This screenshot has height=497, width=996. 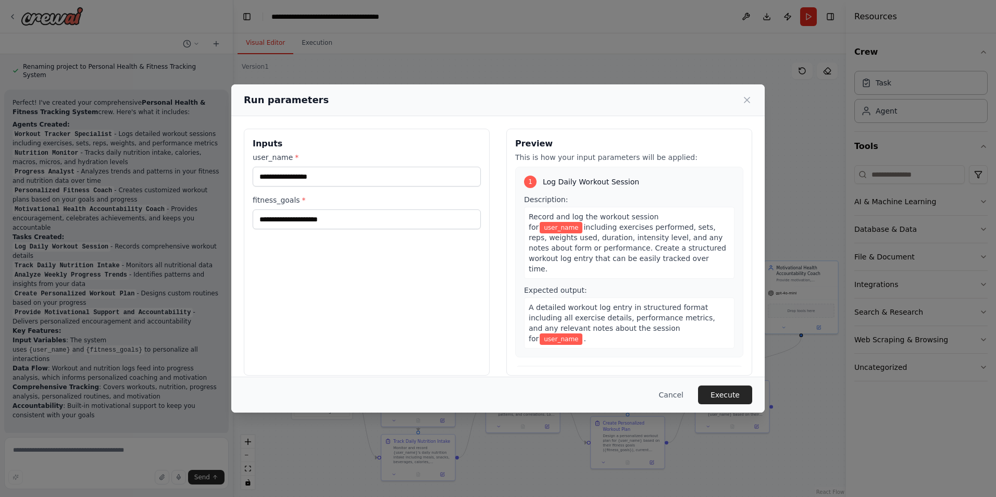 I want to click on button: Execute, so click(x=725, y=395).